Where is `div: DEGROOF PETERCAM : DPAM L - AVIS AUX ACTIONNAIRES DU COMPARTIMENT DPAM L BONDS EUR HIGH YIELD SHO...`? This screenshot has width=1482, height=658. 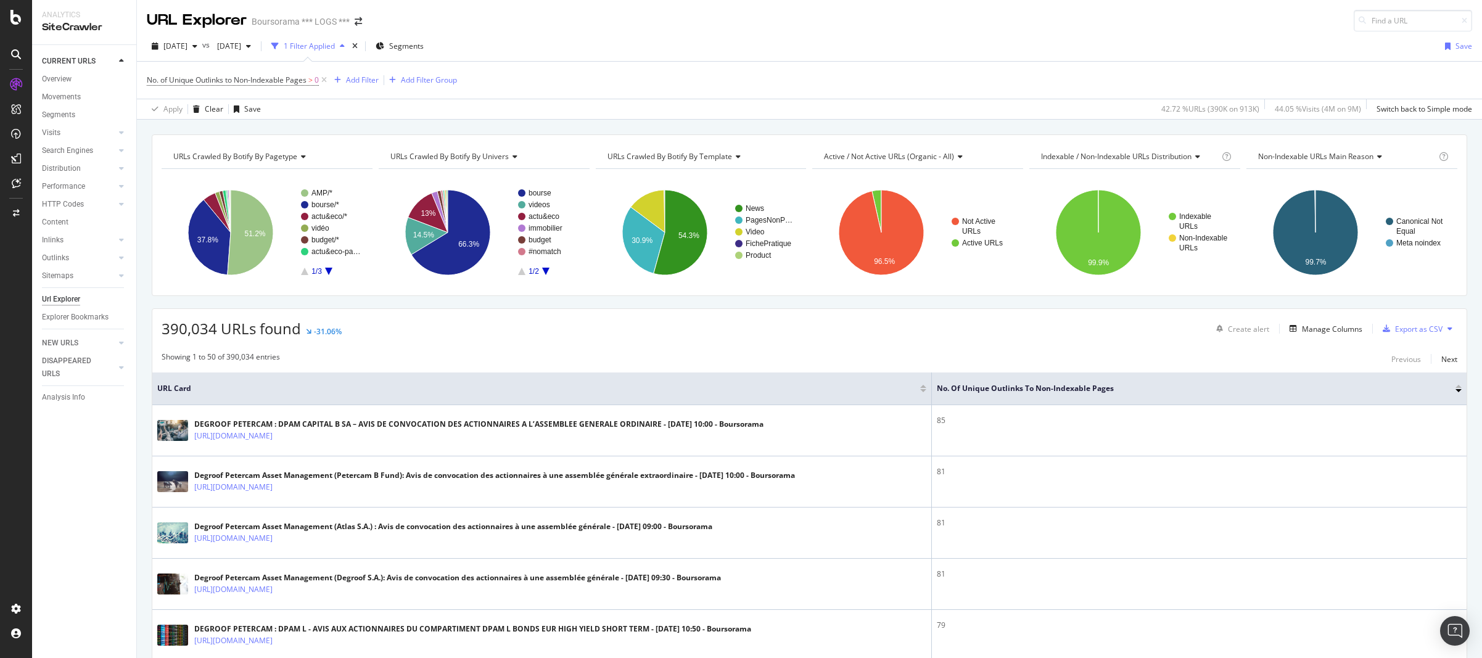
div: DEGROOF PETERCAM : DPAM L - AVIS AUX ACTIONNAIRES DU COMPARTIMENT DPAM L BONDS EUR HIGH YIELD SHO... is located at coordinates (473, 629).